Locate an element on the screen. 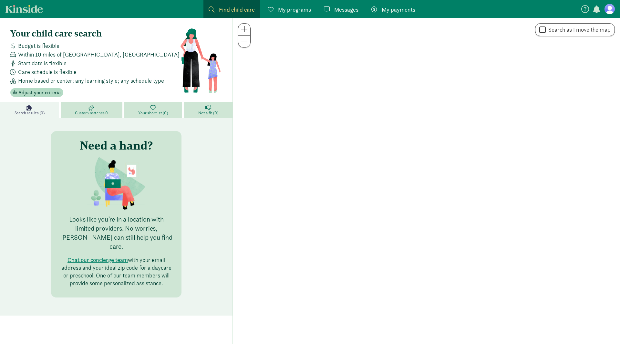 This screenshot has height=344, width=620. span: Care schedule is flexible is located at coordinates (47, 72).